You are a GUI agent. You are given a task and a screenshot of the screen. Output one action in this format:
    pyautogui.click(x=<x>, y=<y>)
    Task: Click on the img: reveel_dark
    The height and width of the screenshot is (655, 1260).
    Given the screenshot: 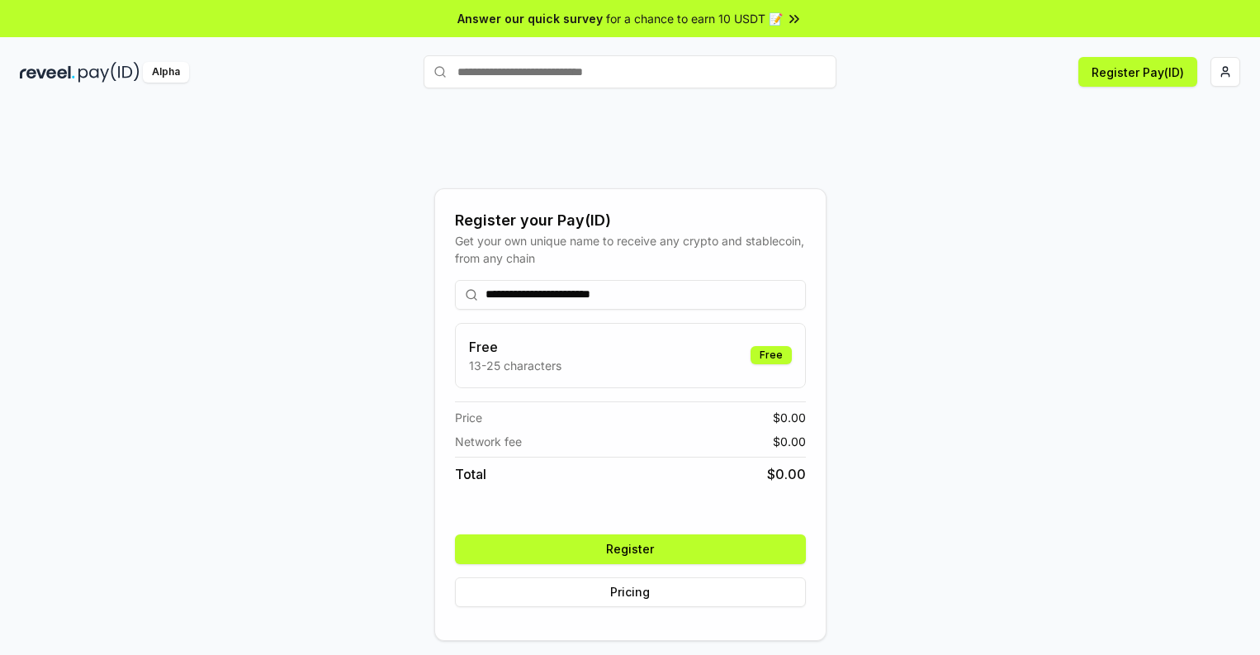 What is the action you would take?
    pyautogui.click(x=47, y=72)
    